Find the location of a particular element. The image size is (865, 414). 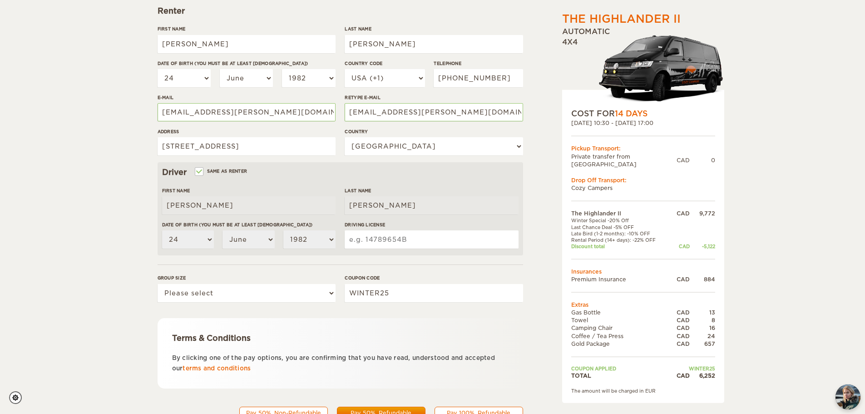

div: 9,772 is located at coordinates (703, 213).